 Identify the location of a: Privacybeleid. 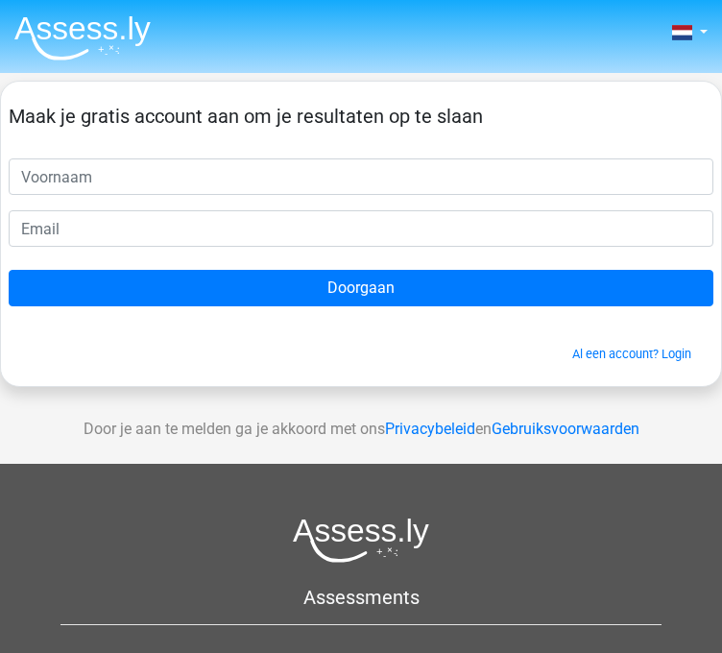
(430, 428).